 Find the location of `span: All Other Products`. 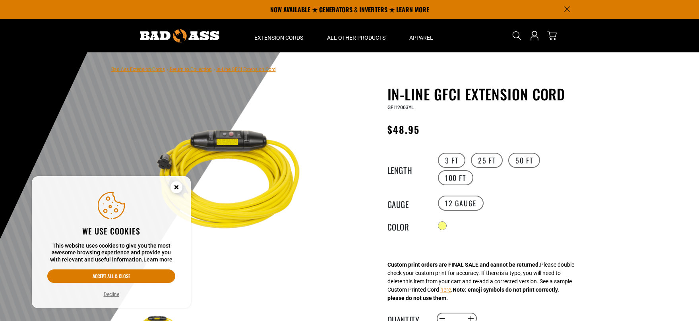

span: All Other Products is located at coordinates (356, 38).